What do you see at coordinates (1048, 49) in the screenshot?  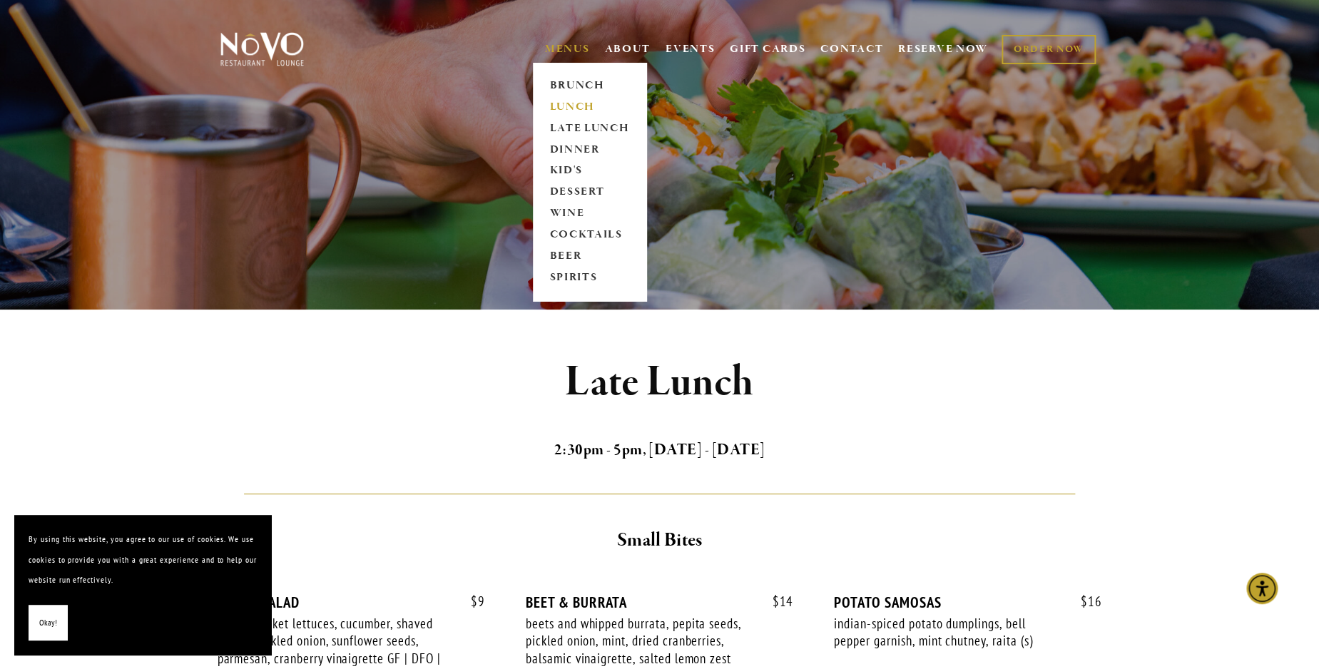 I see `a: ORDER NOW` at bounding box center [1048, 49].